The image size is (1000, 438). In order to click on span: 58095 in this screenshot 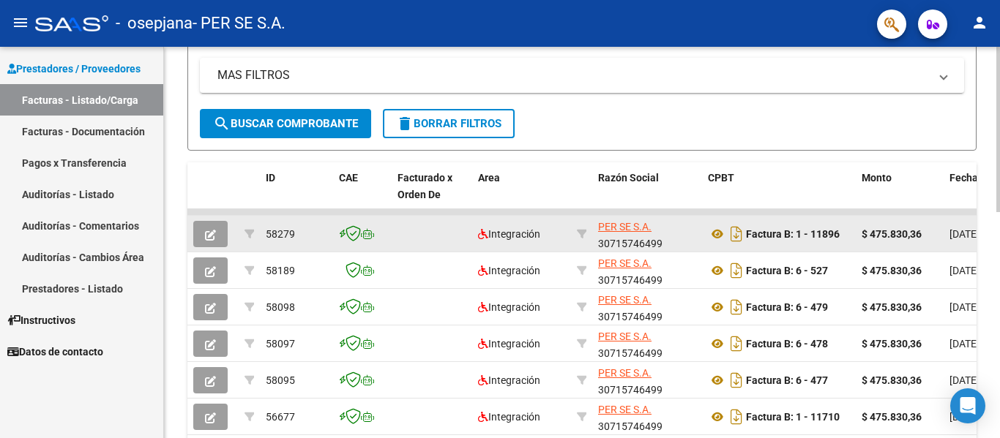, I will do `click(280, 381)`.